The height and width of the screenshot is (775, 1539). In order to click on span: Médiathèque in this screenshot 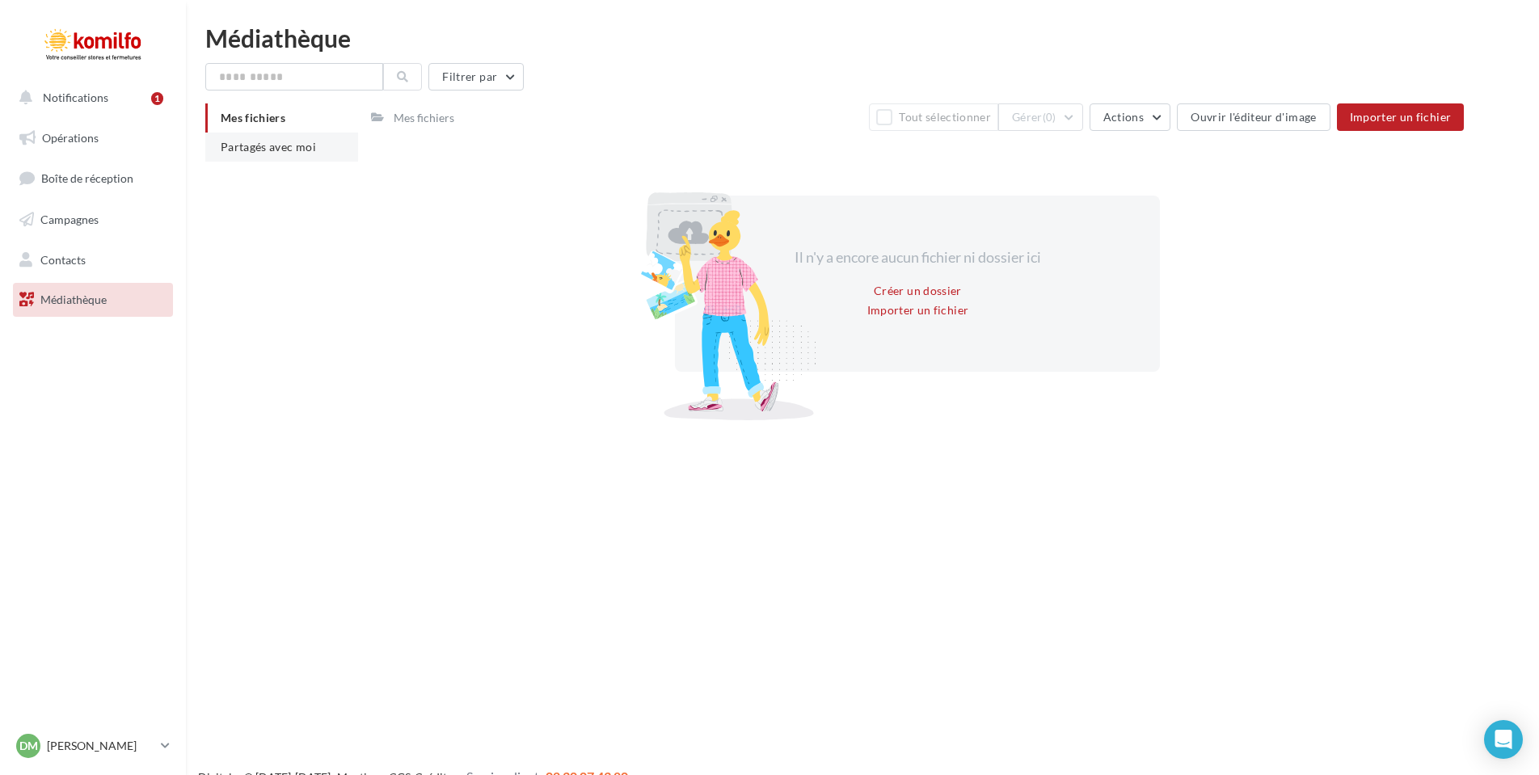, I will do `click(74, 299)`.